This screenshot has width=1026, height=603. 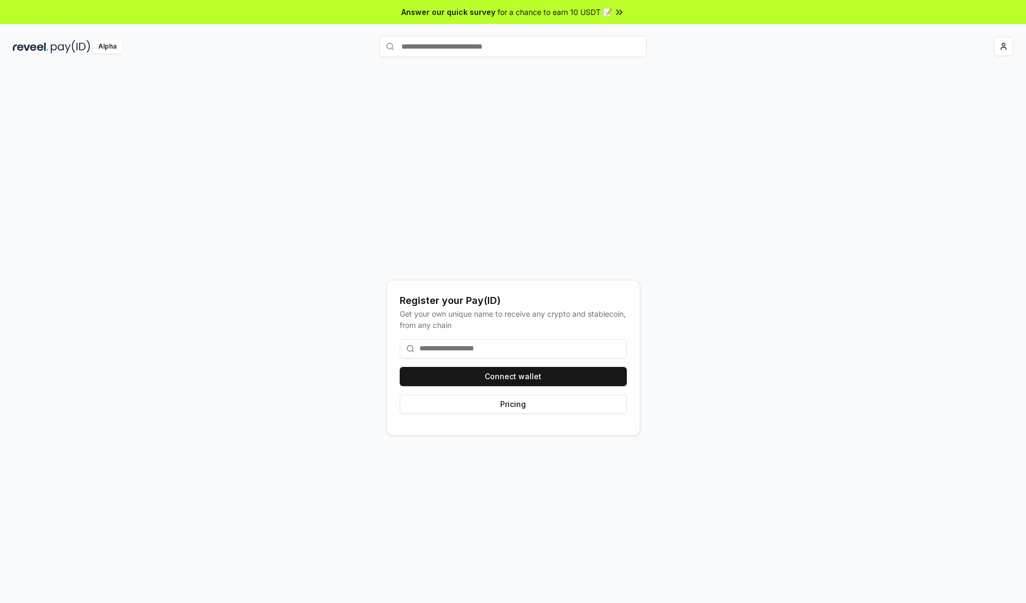 I want to click on div: Alpha, so click(x=107, y=46).